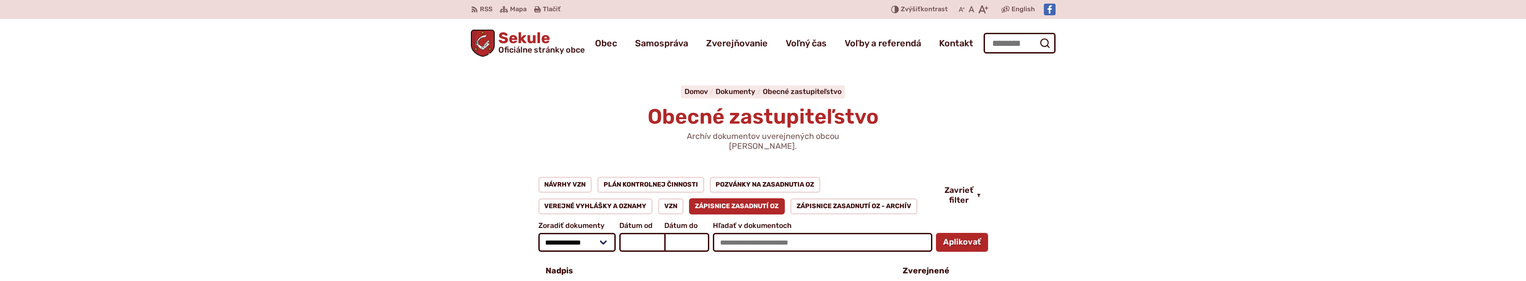 The height and width of the screenshot is (281, 1526). I want to click on a: Zápisnice zasadnutí OZ, so click(737, 206).